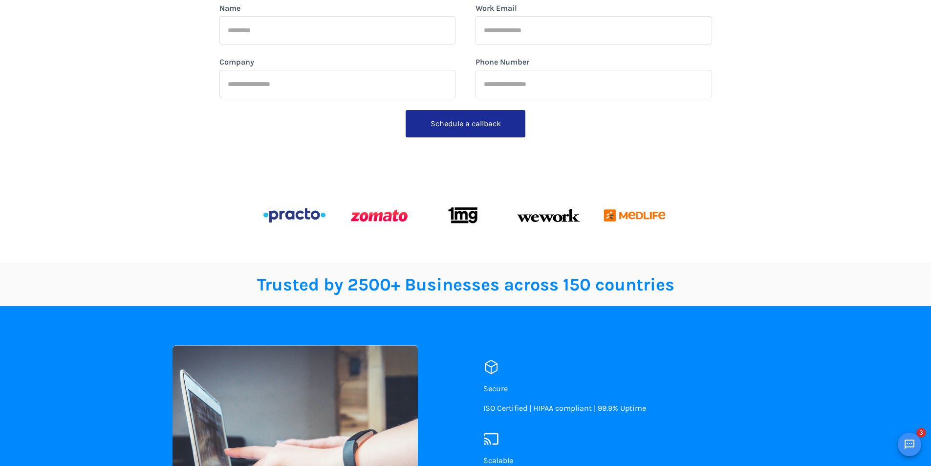 The height and width of the screenshot is (466, 931). Describe the element at coordinates (909, 444) in the screenshot. I see `button: Open chat` at that location.